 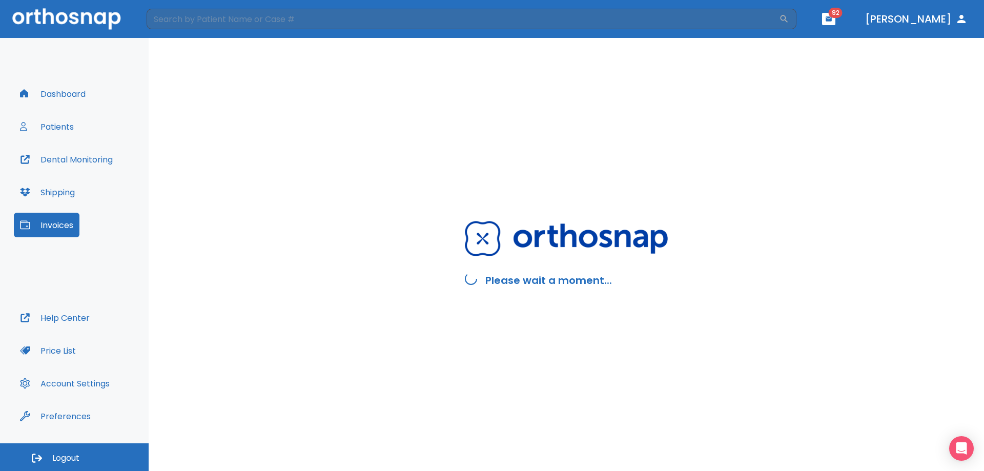 I want to click on span: 92, so click(x=835, y=13).